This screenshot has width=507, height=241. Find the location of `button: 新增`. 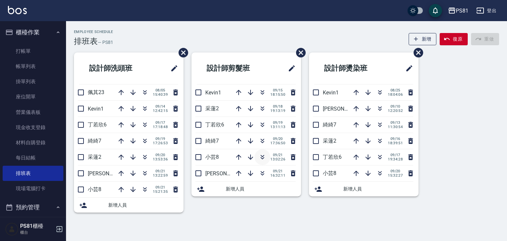

button: 新增 is located at coordinates (423, 39).